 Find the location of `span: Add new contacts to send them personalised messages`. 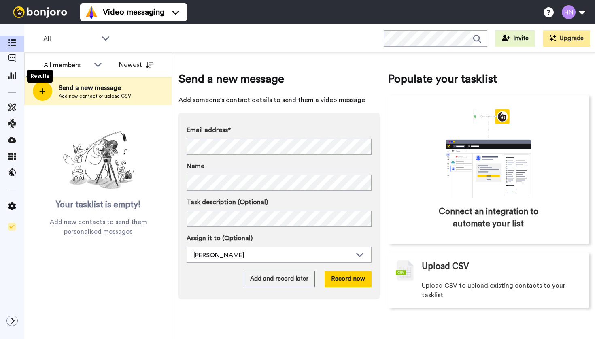

span: Add new contacts to send them personalised messages is located at coordinates (98, 227).